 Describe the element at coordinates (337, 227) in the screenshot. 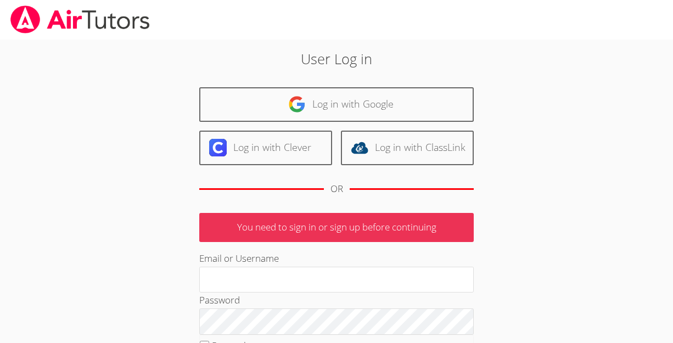

I see `p: You need to sign in or sign up before continuing` at that location.